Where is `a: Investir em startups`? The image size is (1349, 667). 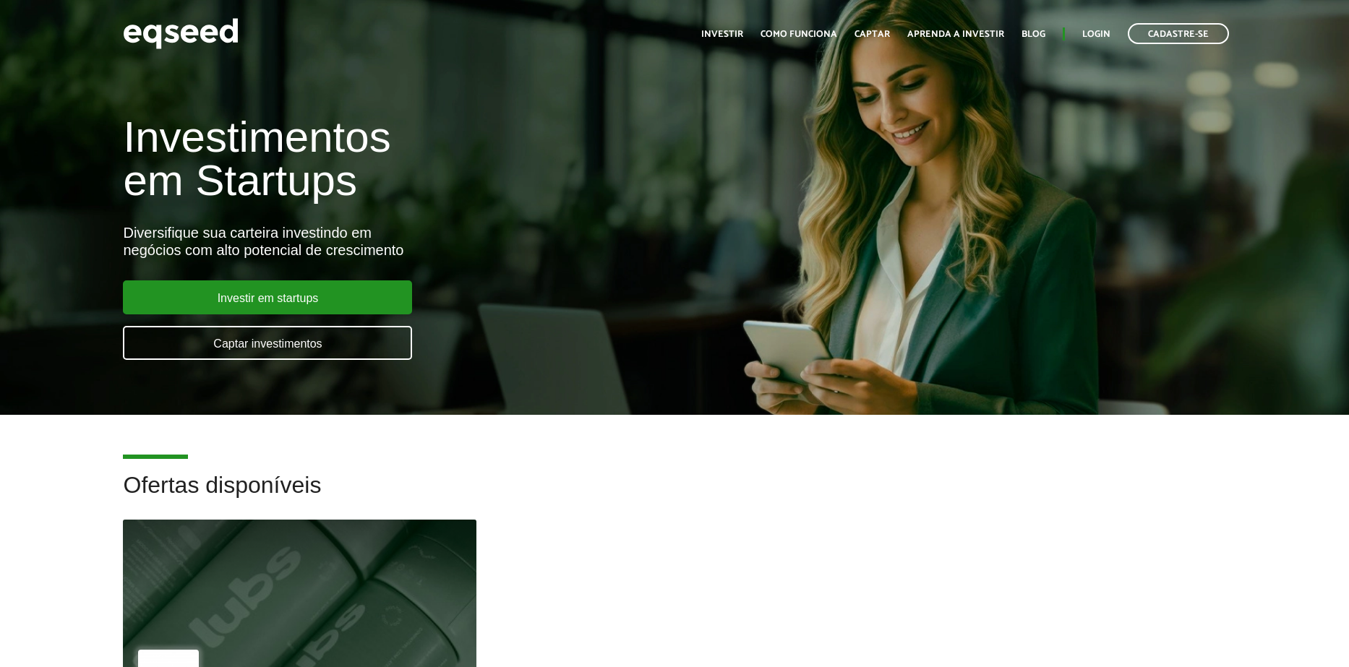
a: Investir em startups is located at coordinates (268, 297).